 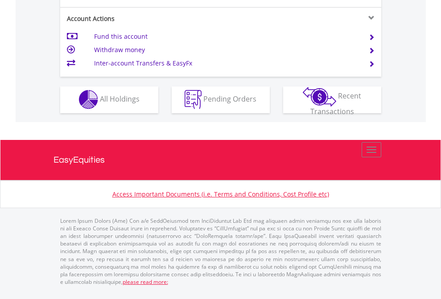 What do you see at coordinates (220, 251) in the screenshot?
I see `p: Lorem Ipsum Dolors (Ame) Con a/e SeddOeiusmod tem InciDiduntut Lab Etd mag aliquaen admin veniamq...` at bounding box center [220, 251].